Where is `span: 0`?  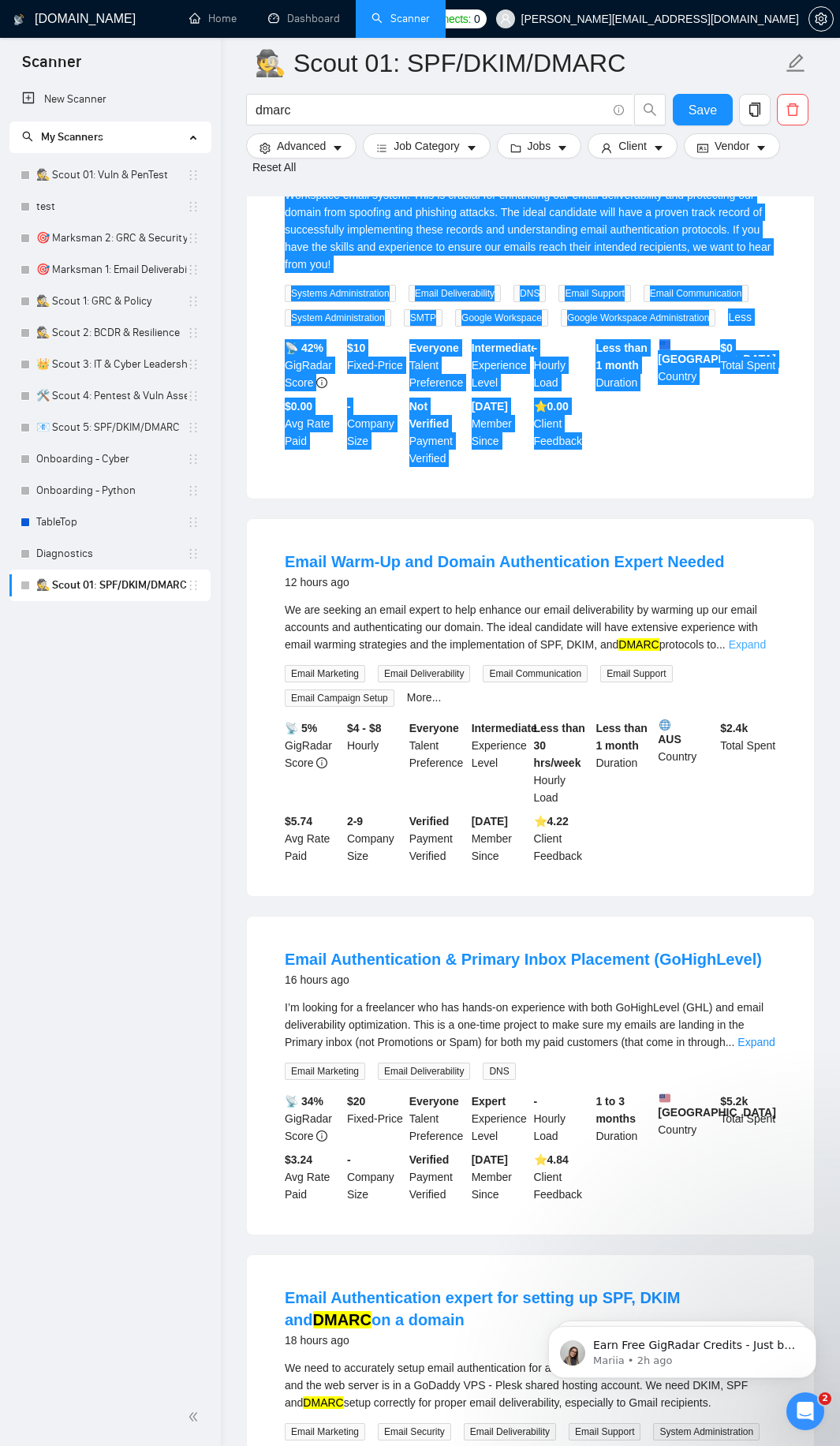
span: 0 is located at coordinates (477, 19).